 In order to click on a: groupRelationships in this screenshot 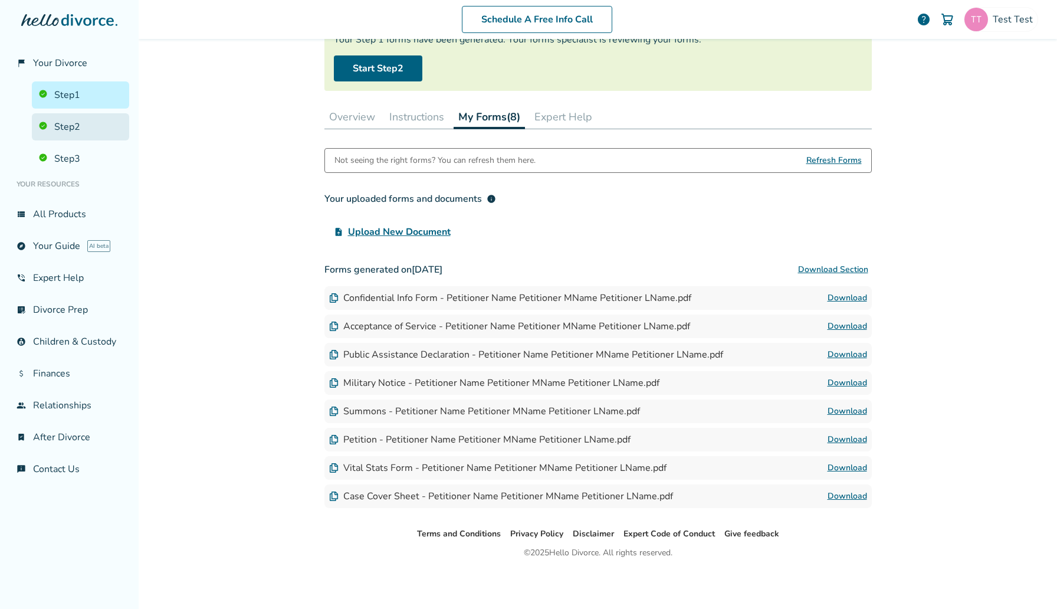, I will do `click(69, 405)`.